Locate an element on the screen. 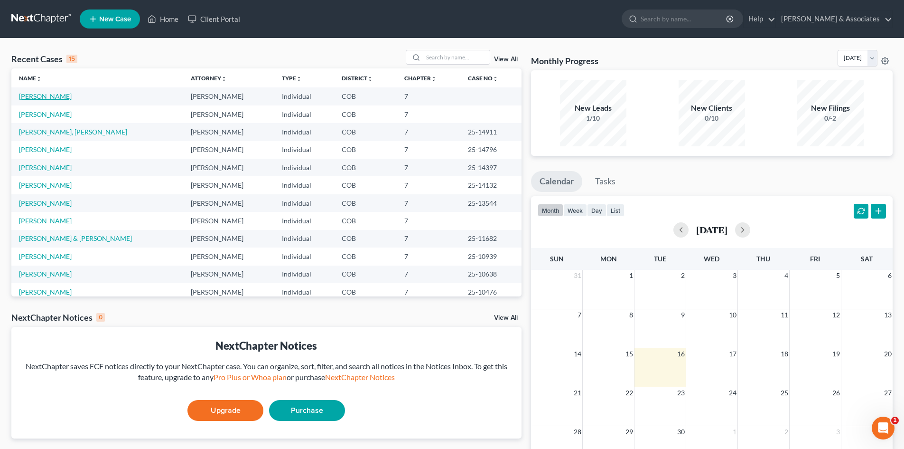  a: Calendar is located at coordinates (557, 181).